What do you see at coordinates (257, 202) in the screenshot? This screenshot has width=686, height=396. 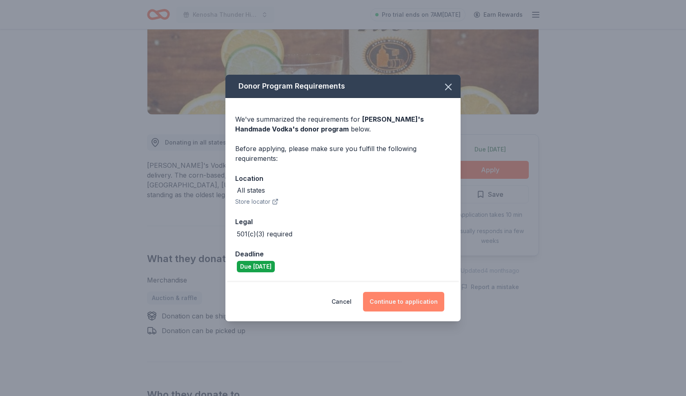 I see `button: Store locator` at bounding box center [257, 202].